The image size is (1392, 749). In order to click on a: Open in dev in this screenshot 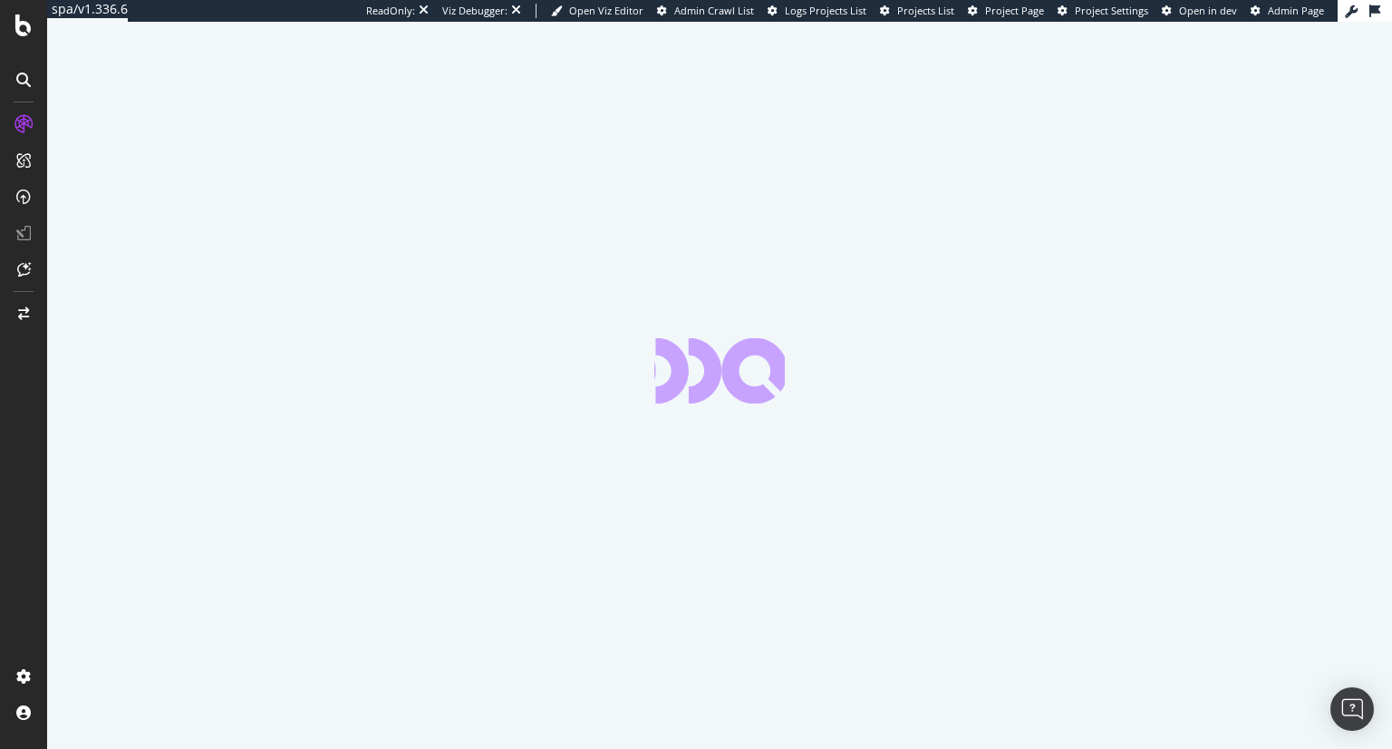, I will do `click(1199, 11)`.